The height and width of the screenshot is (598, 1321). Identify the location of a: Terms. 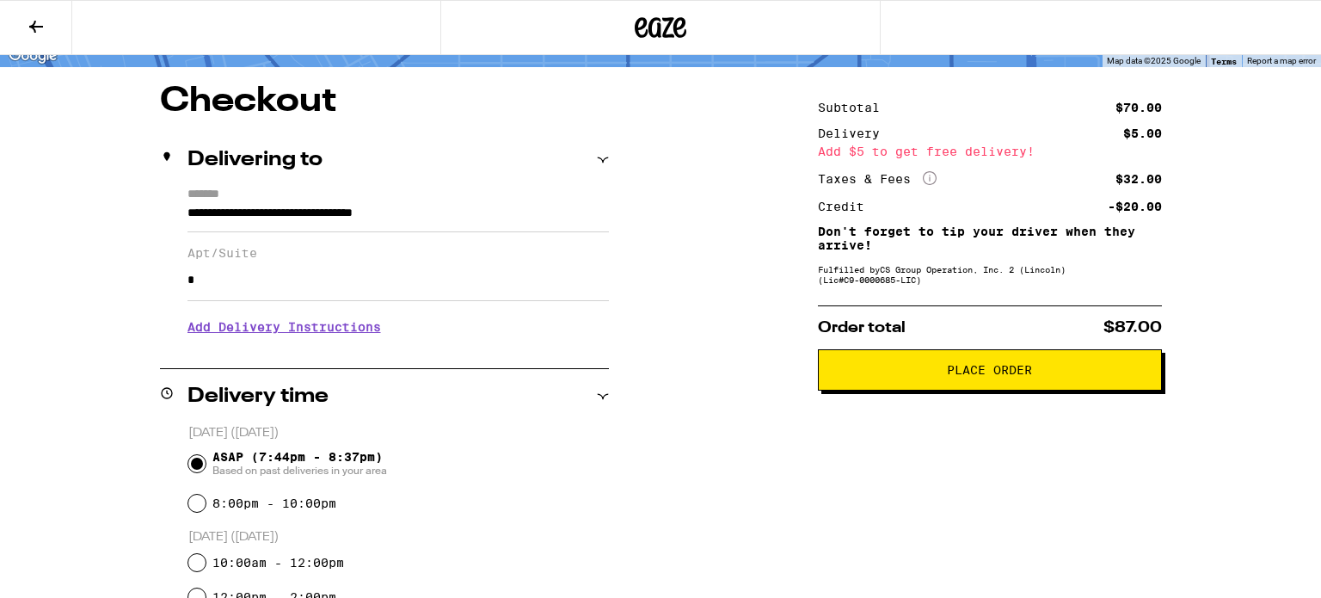
(1224, 61).